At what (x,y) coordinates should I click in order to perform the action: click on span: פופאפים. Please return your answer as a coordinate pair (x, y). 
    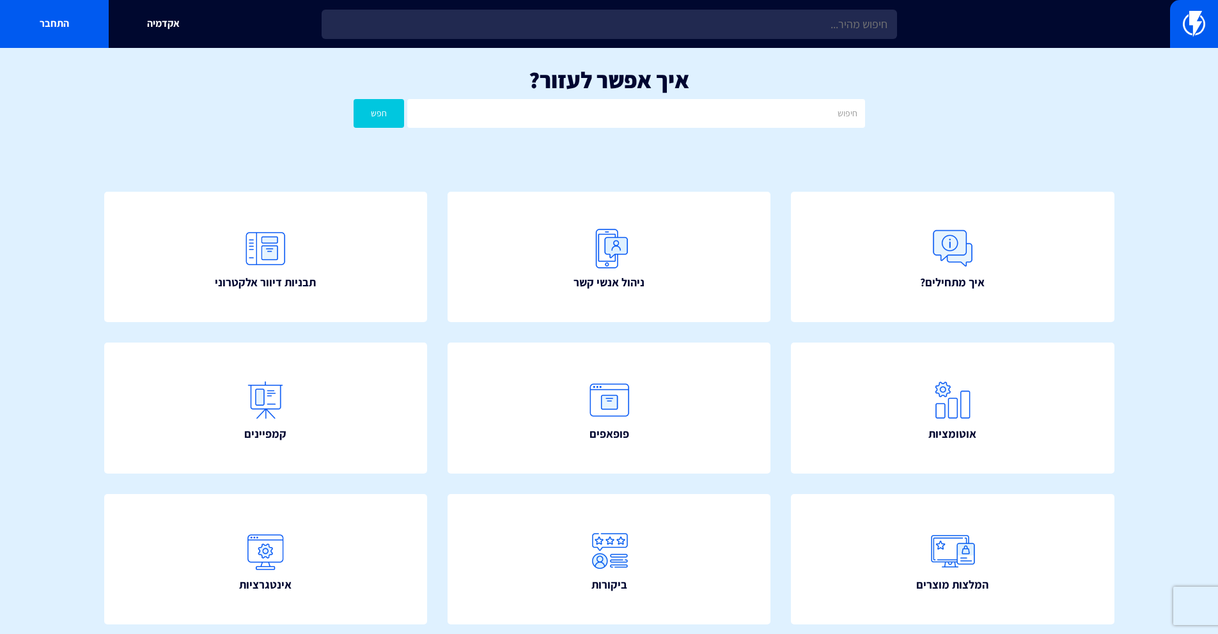
    Looking at the image, I should click on (609, 434).